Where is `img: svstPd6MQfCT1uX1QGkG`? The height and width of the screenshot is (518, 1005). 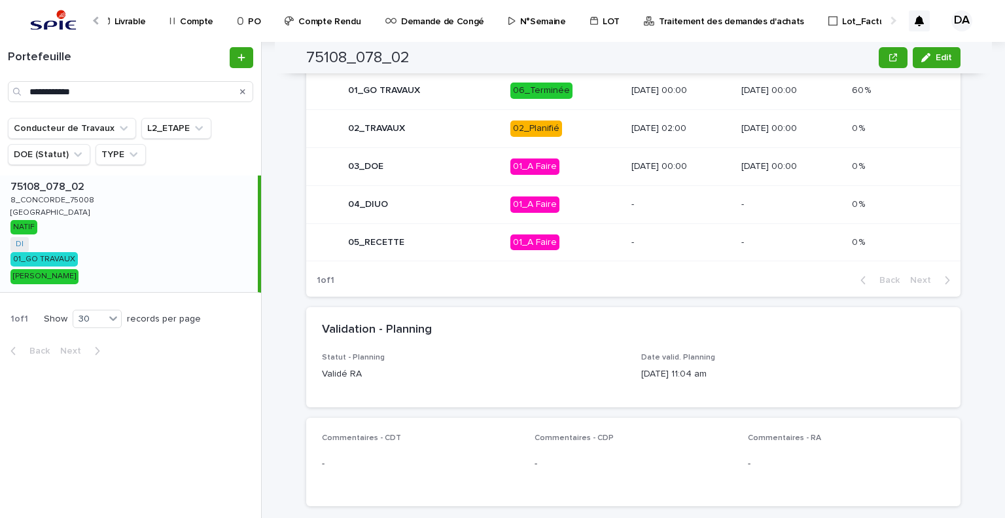 img: svstPd6MQfCT1uX1QGkG is located at coordinates (53, 21).